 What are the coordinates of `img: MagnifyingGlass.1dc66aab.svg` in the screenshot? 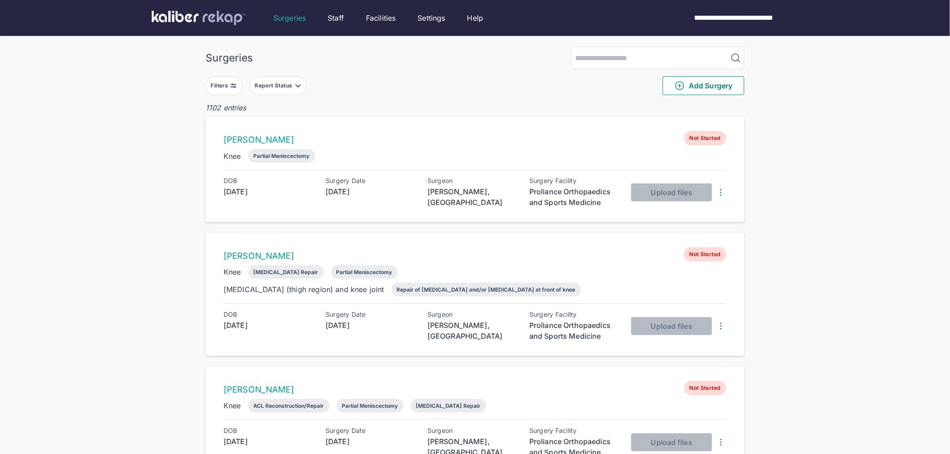 It's located at (736, 58).